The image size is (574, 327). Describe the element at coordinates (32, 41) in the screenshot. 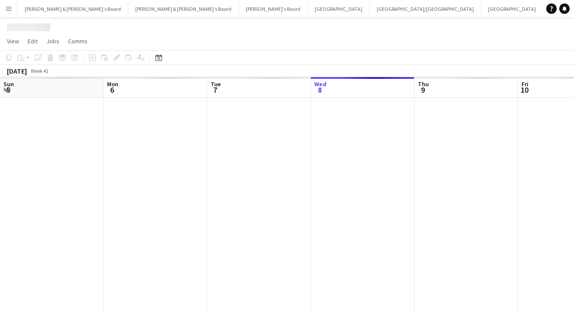

I see `span: Edit` at that location.